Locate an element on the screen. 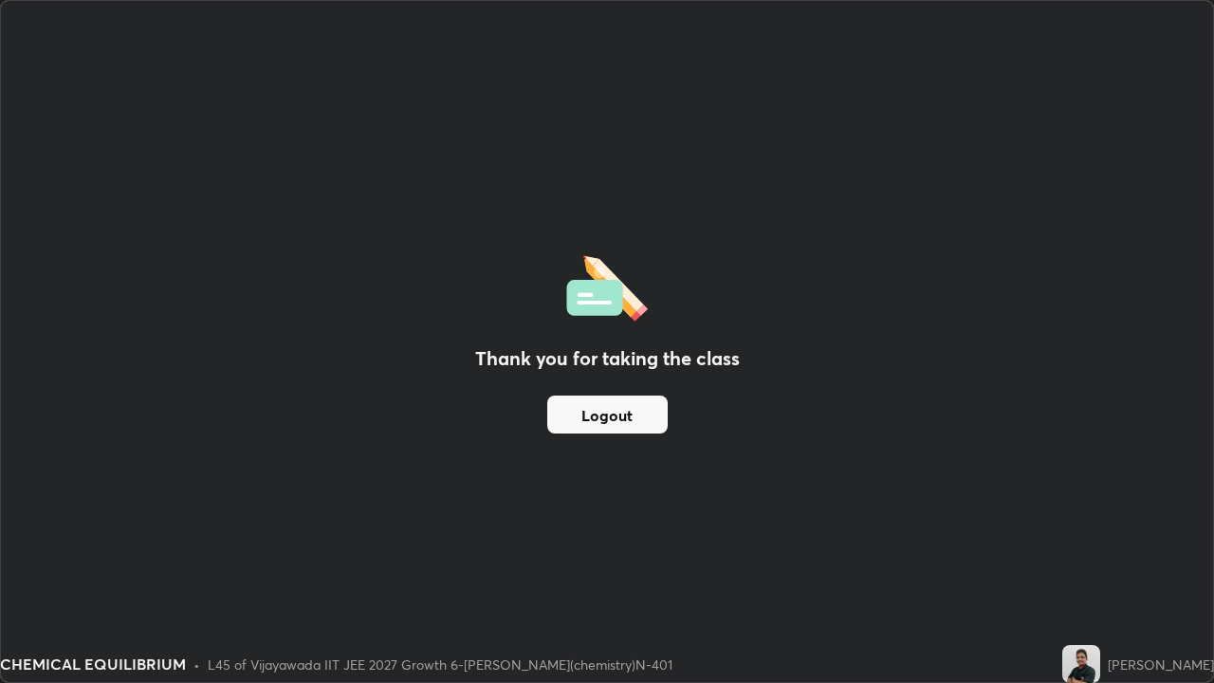  img: c547916ed39d4cb9837da95068f59e5d.jpg is located at coordinates (1081, 664).